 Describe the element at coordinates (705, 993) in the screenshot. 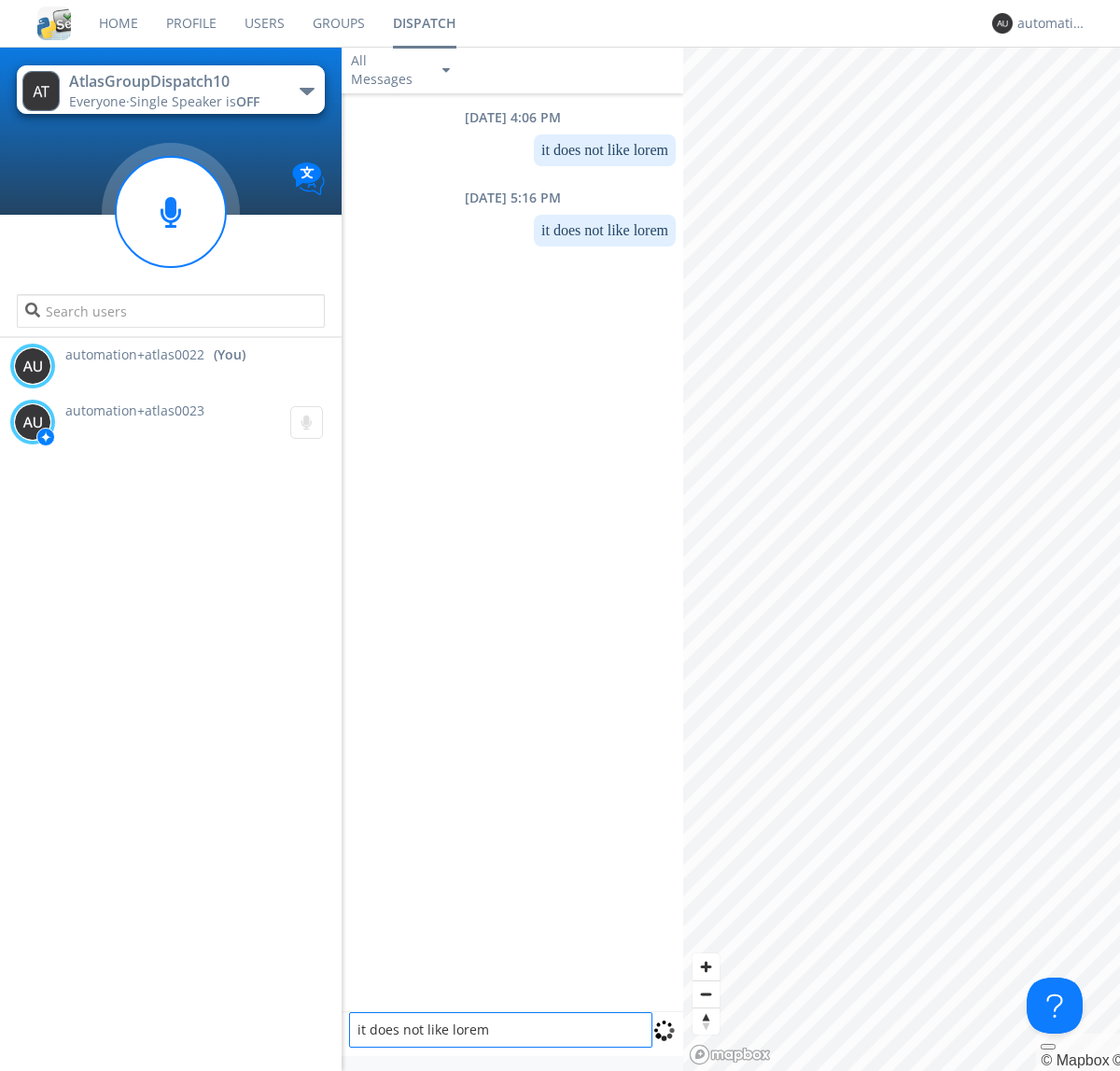

I see `button: Zoom out` at that location.